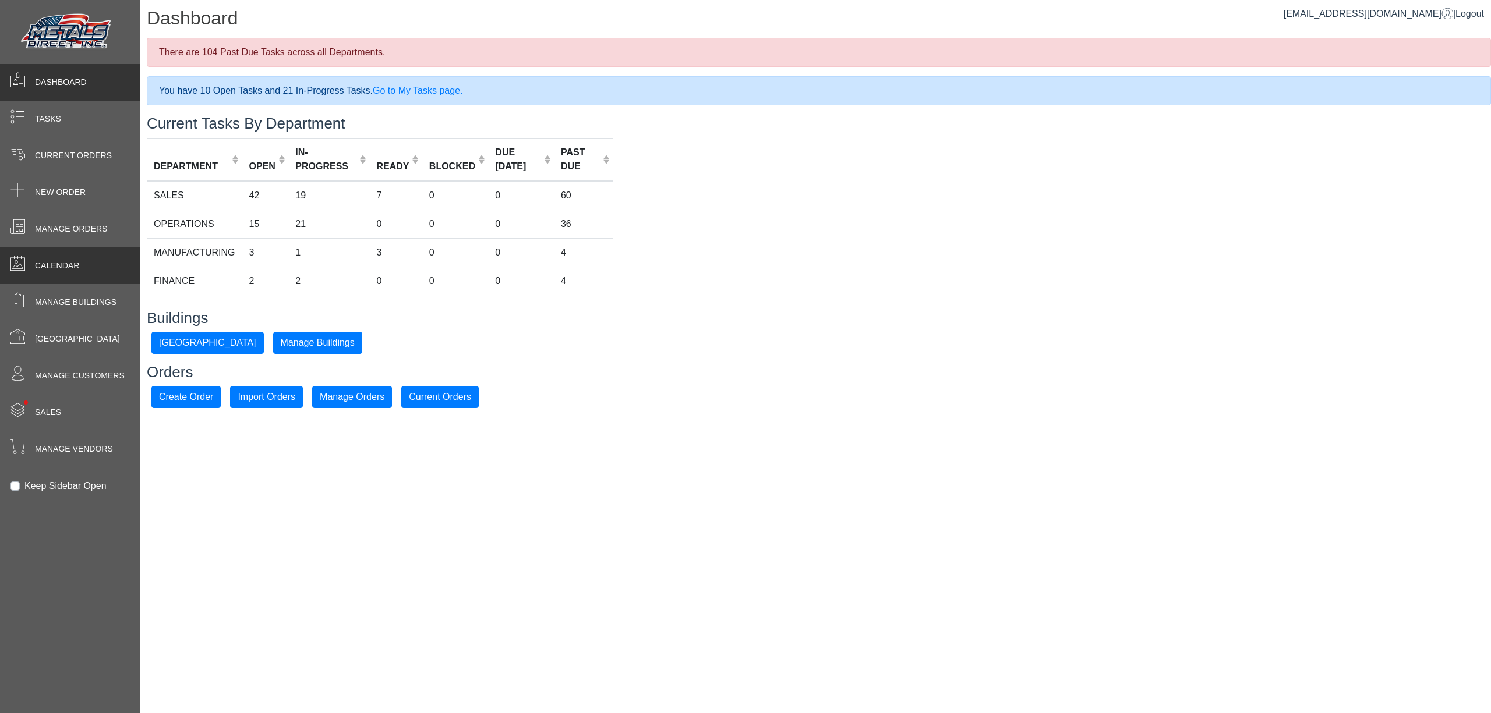  Describe the element at coordinates (76, 302) in the screenshot. I see `span: Manage Buildings` at that location.